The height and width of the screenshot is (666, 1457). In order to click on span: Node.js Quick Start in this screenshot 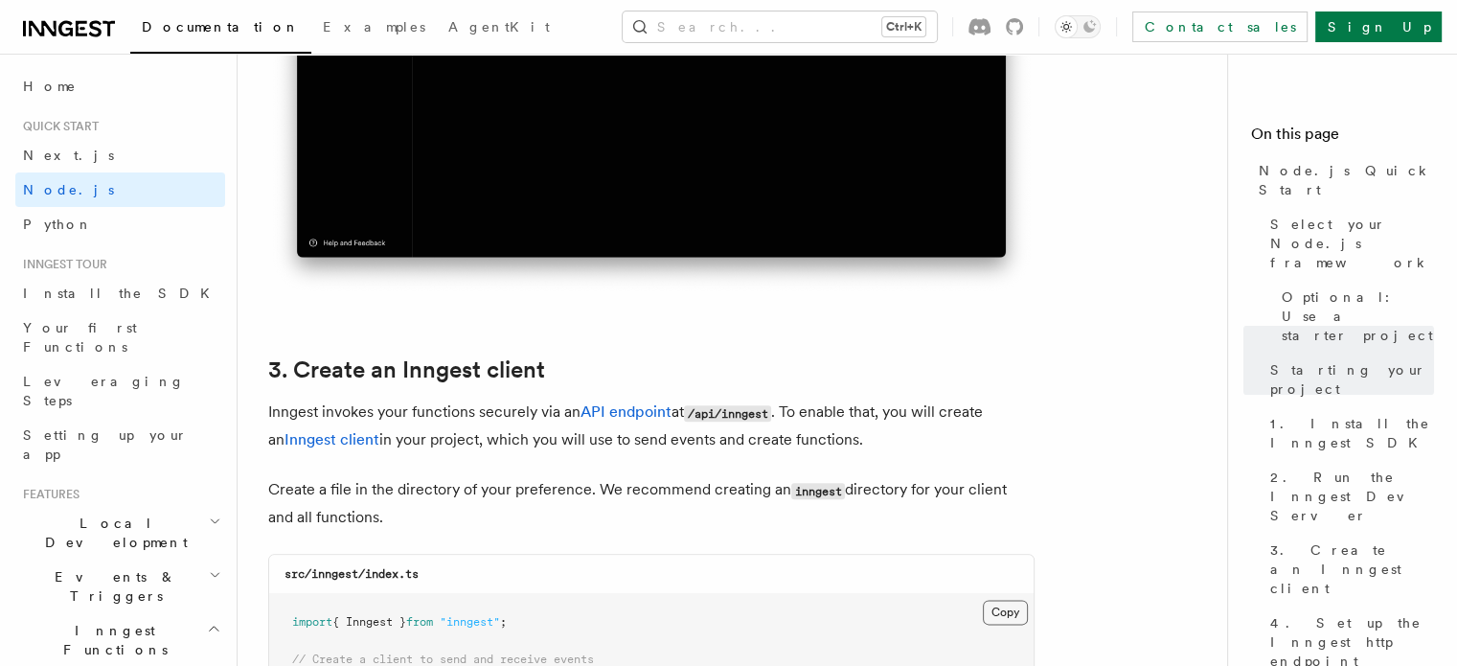, I will do `click(1346, 180)`.